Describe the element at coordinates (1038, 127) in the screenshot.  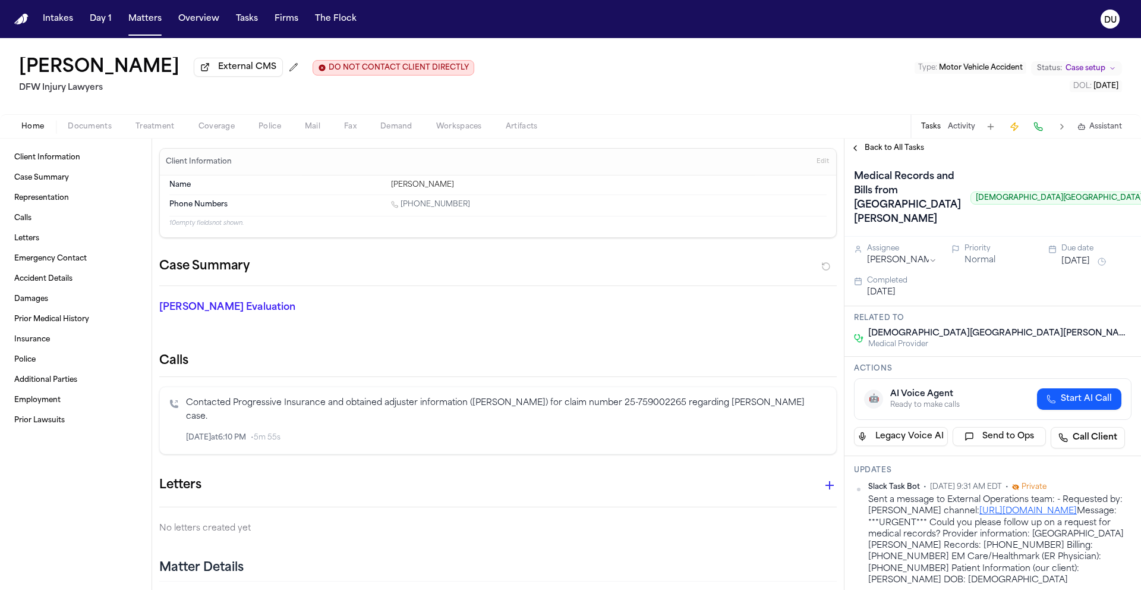
I see `button: Make a Call` at that location.